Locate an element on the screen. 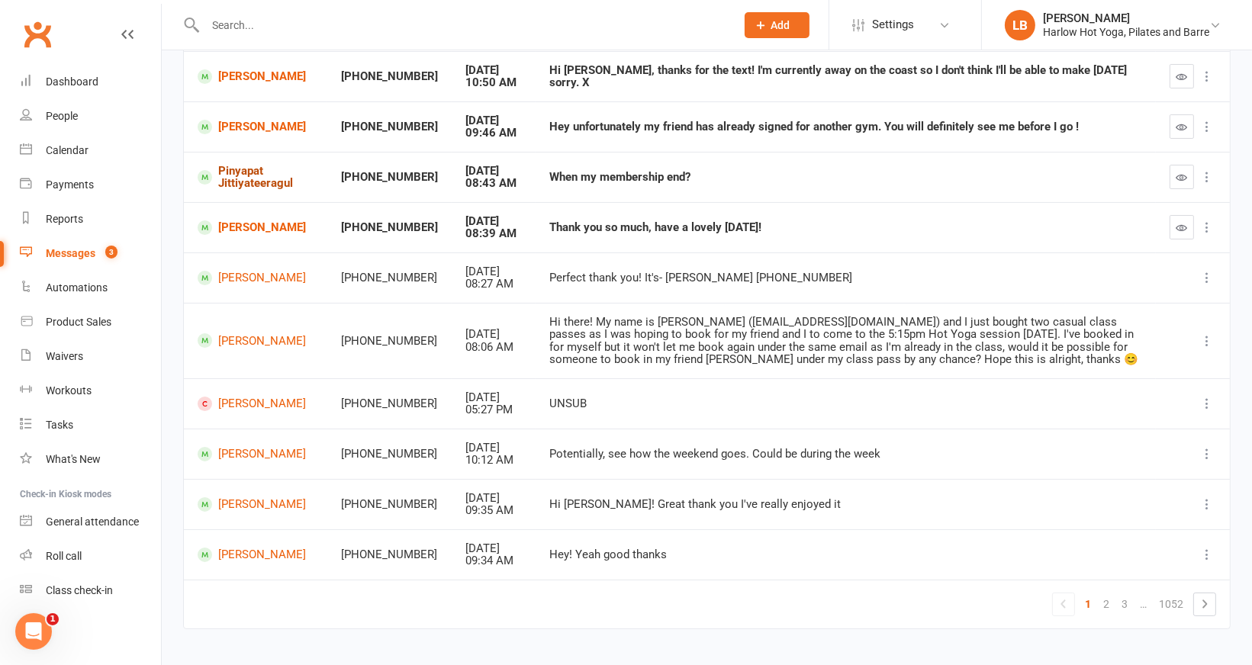 The width and height of the screenshot is (1252, 665). div: When my membership end? is located at coordinates (845, 177).